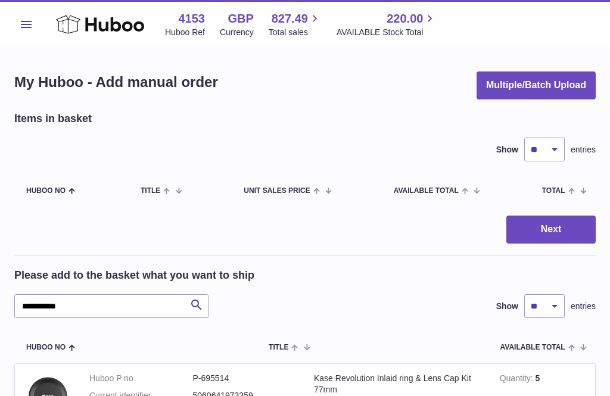 Image resolution: width=610 pixels, height=396 pixels. I want to click on strong: Quantity, so click(517, 379).